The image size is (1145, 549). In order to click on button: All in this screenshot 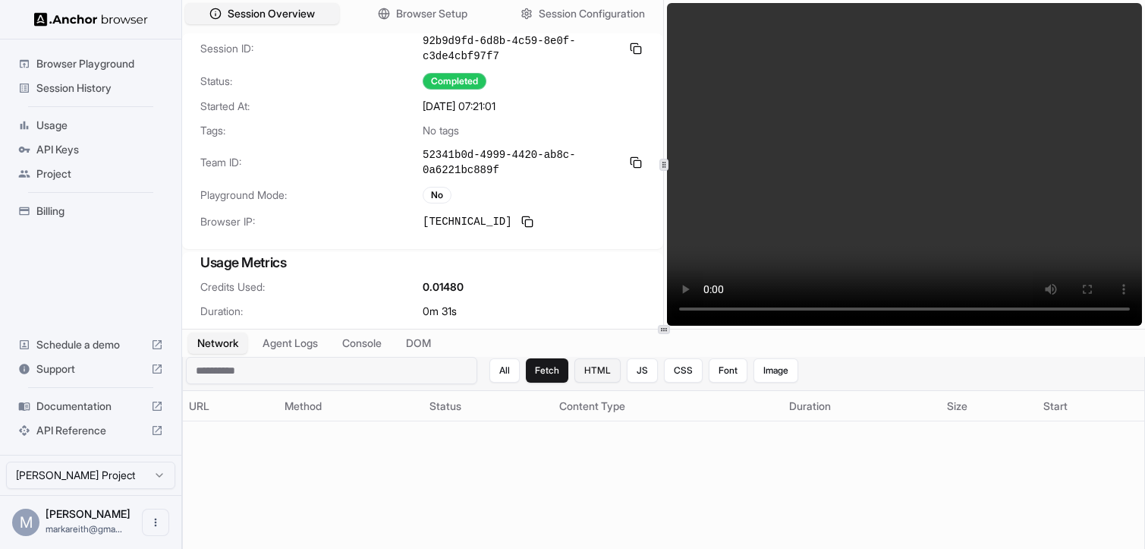, I will do `click(505, 370)`.